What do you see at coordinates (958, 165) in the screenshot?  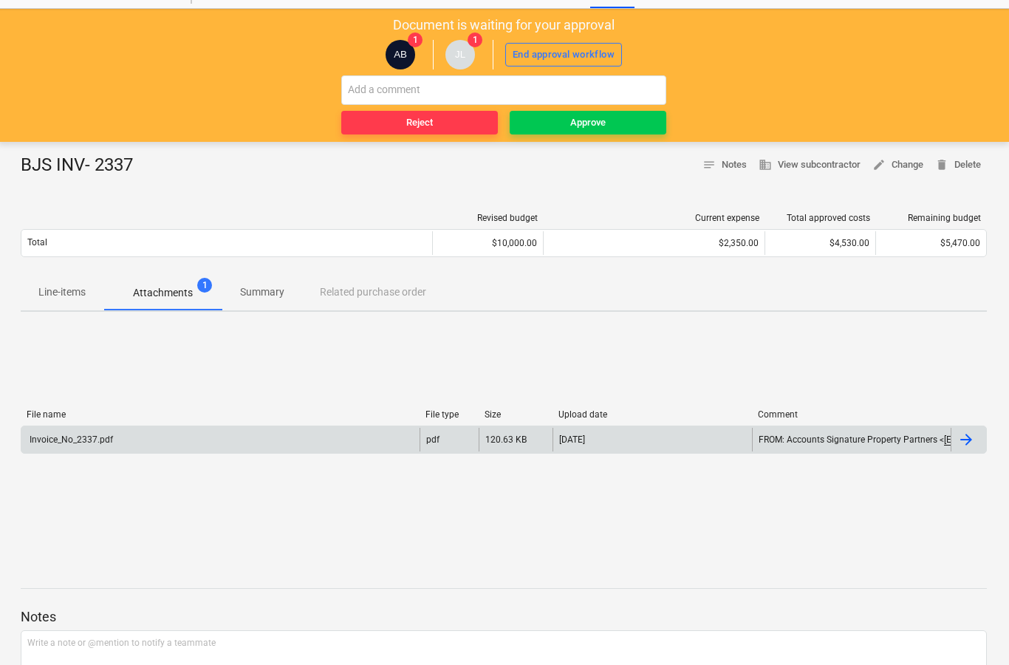 I see `span: Delete` at bounding box center [958, 165].